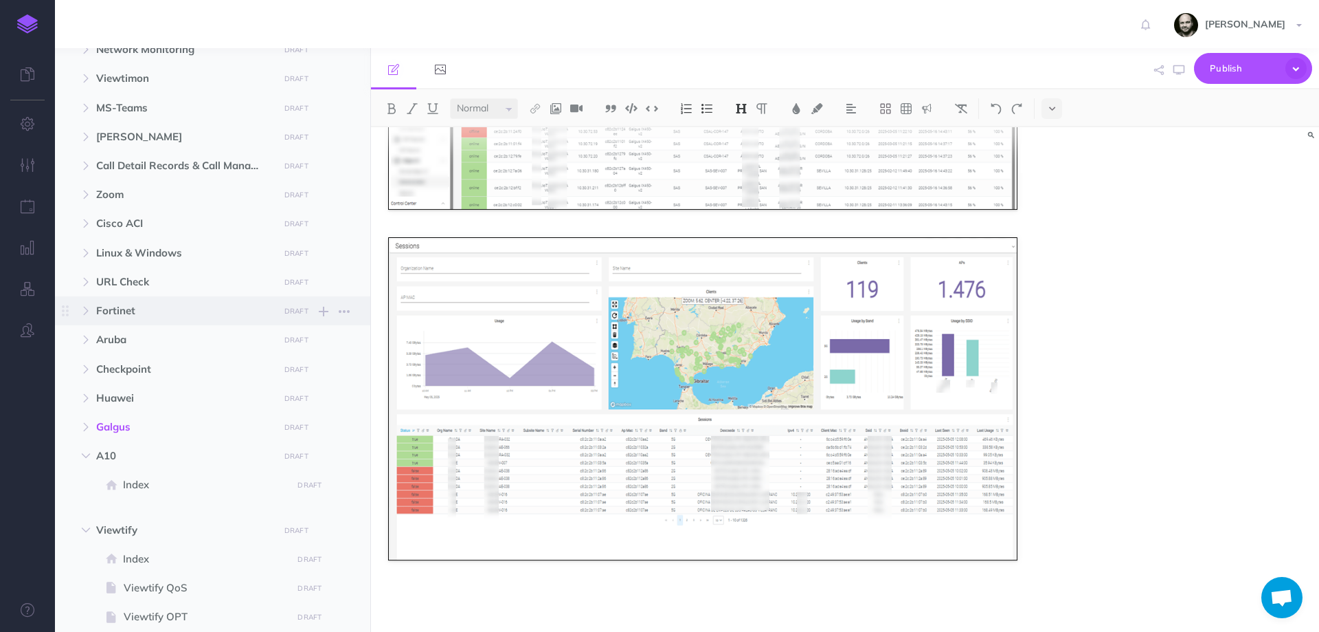 The height and width of the screenshot is (632, 1319). What do you see at coordinates (632, 108) in the screenshot?
I see `img: Code block button` at bounding box center [632, 108].